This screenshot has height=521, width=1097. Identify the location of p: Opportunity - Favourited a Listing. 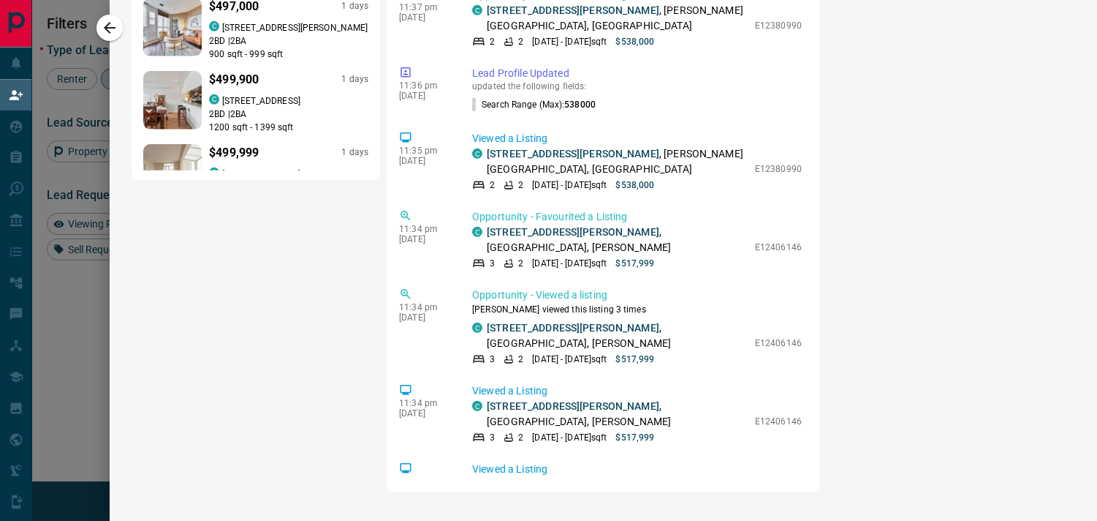
(637, 216).